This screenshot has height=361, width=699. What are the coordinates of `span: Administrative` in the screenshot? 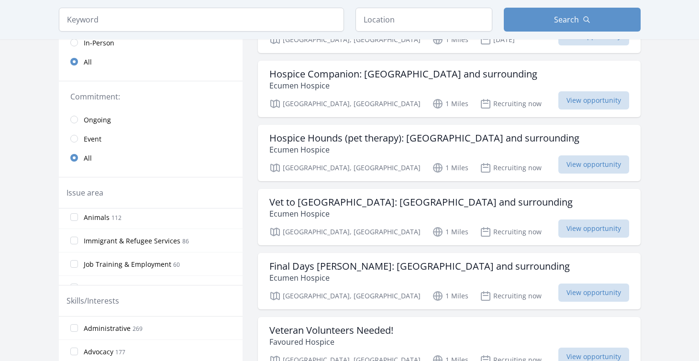 It's located at (107, 329).